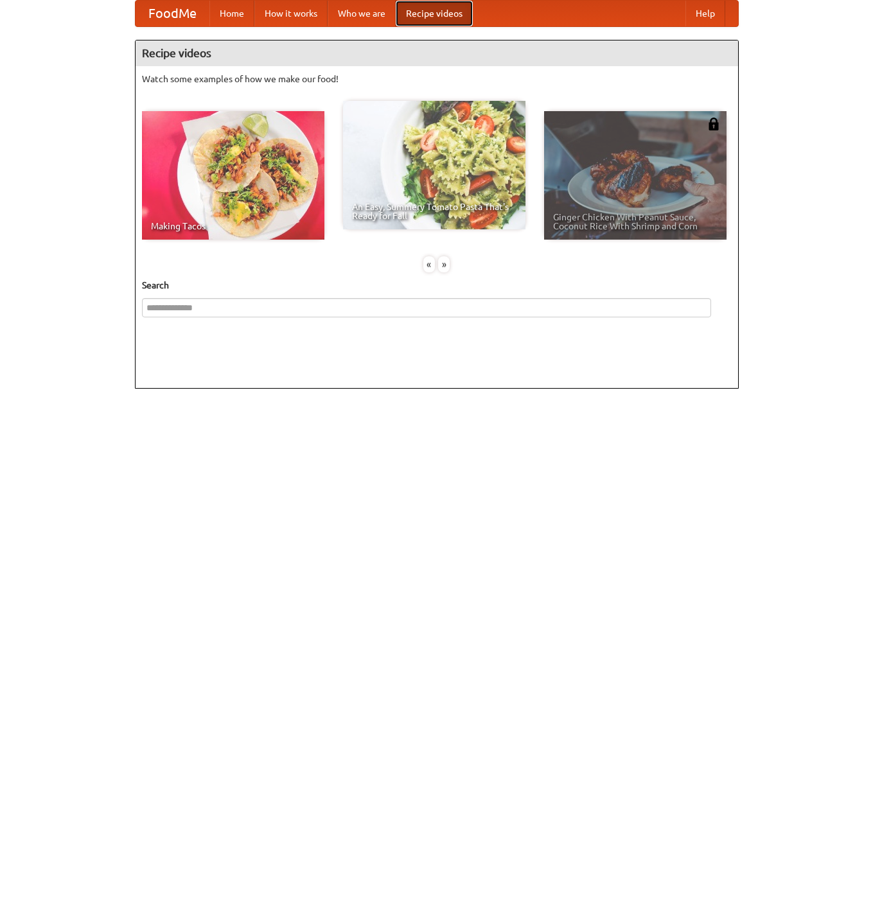 The image size is (873, 909). I want to click on a: An Easy, Summery Tomato Pasta That's Ready for Fall, so click(434, 165).